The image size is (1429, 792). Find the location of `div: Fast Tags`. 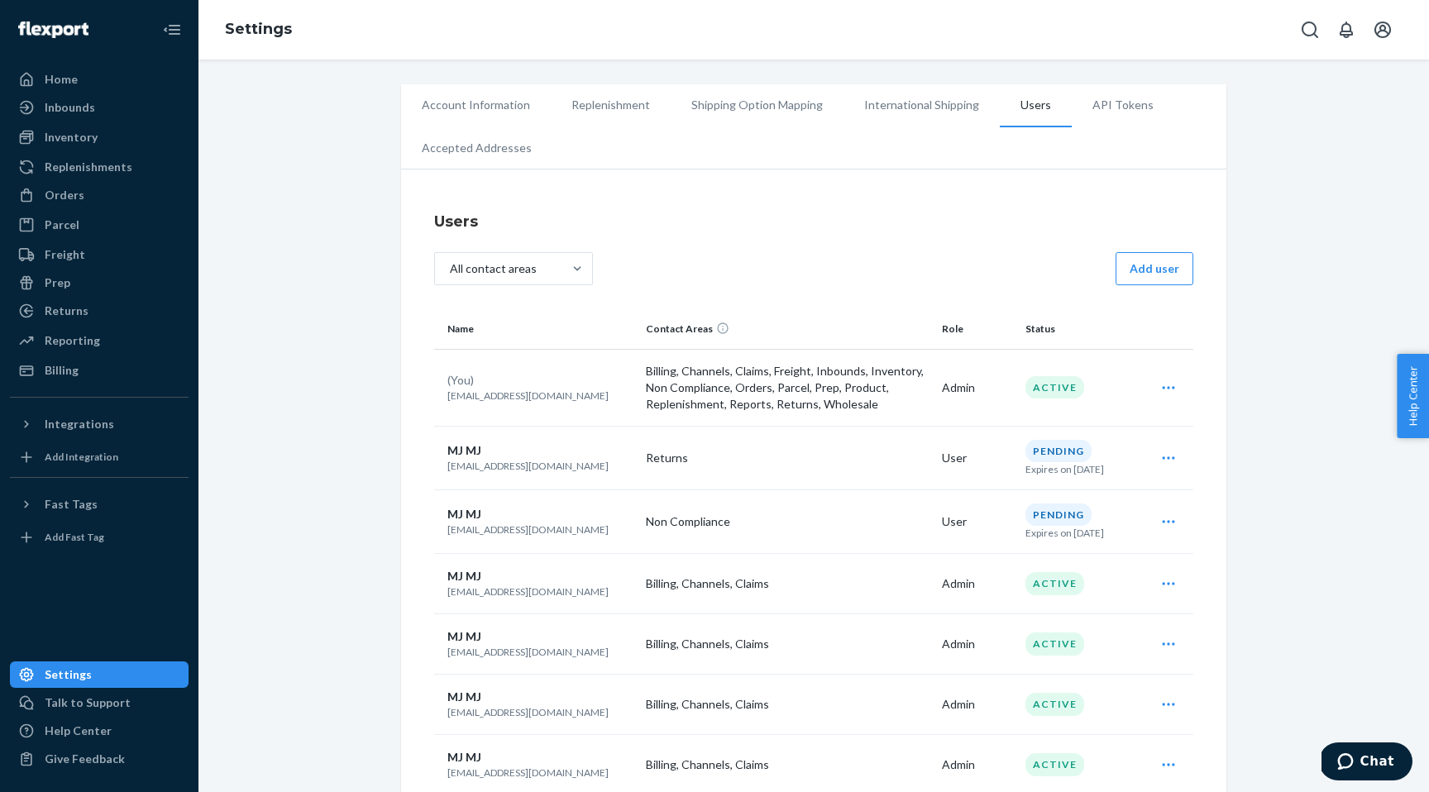

div: Fast Tags is located at coordinates (71, 504).